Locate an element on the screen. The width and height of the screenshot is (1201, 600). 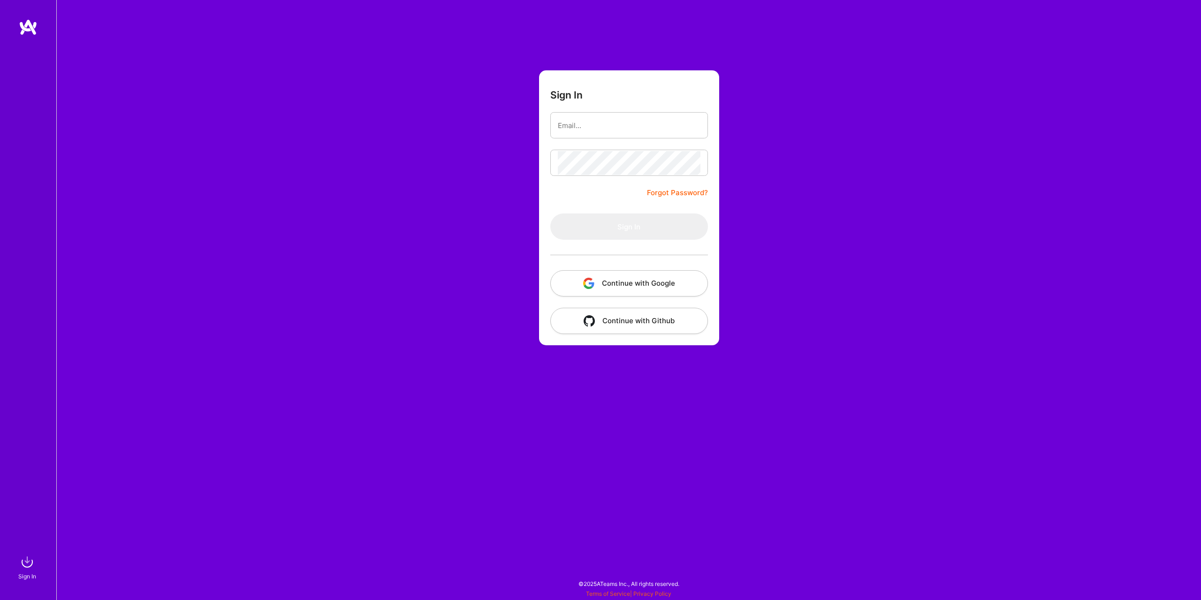
a: Privacy Policy is located at coordinates (652, 594).